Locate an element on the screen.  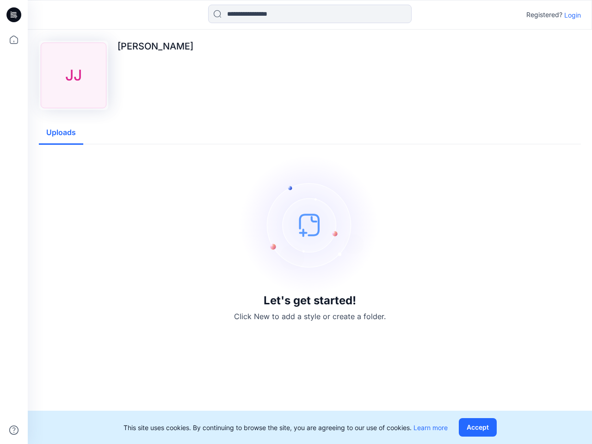
h3: Let's get started! is located at coordinates (310, 300).